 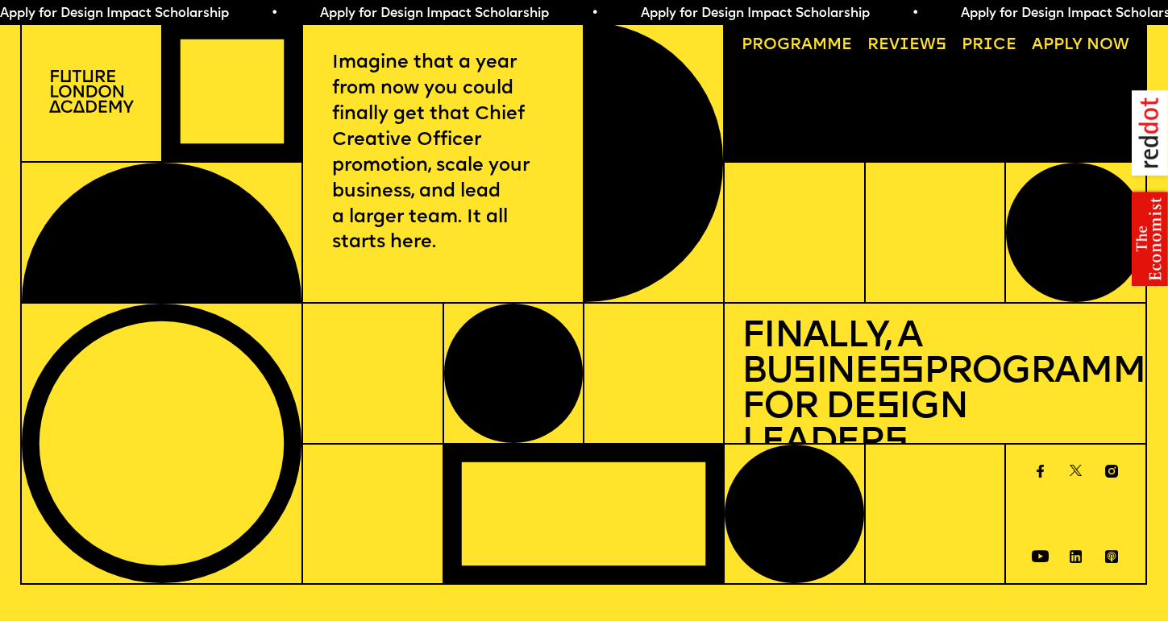 I want to click on a: Reviews, so click(x=907, y=46).